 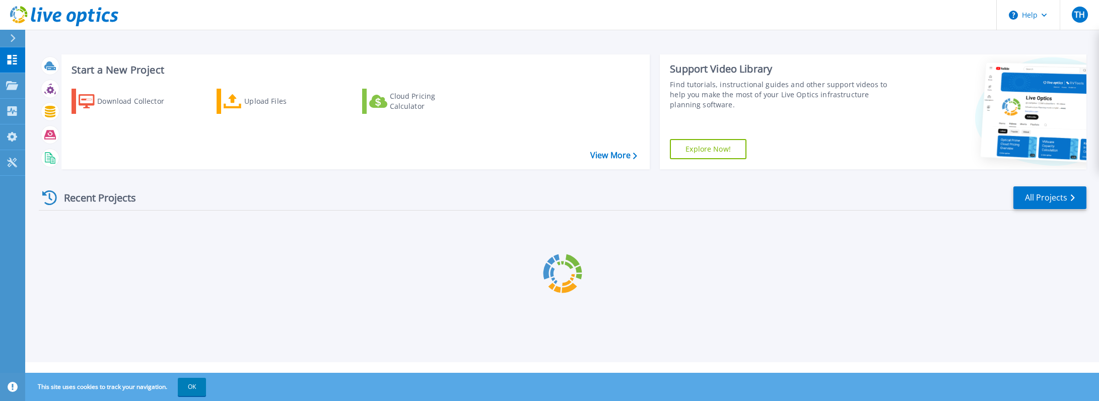 I want to click on button: OK, so click(x=192, y=387).